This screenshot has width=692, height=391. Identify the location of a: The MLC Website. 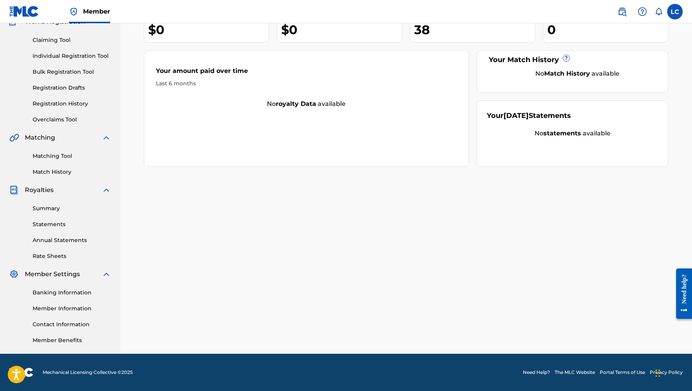
(574, 372).